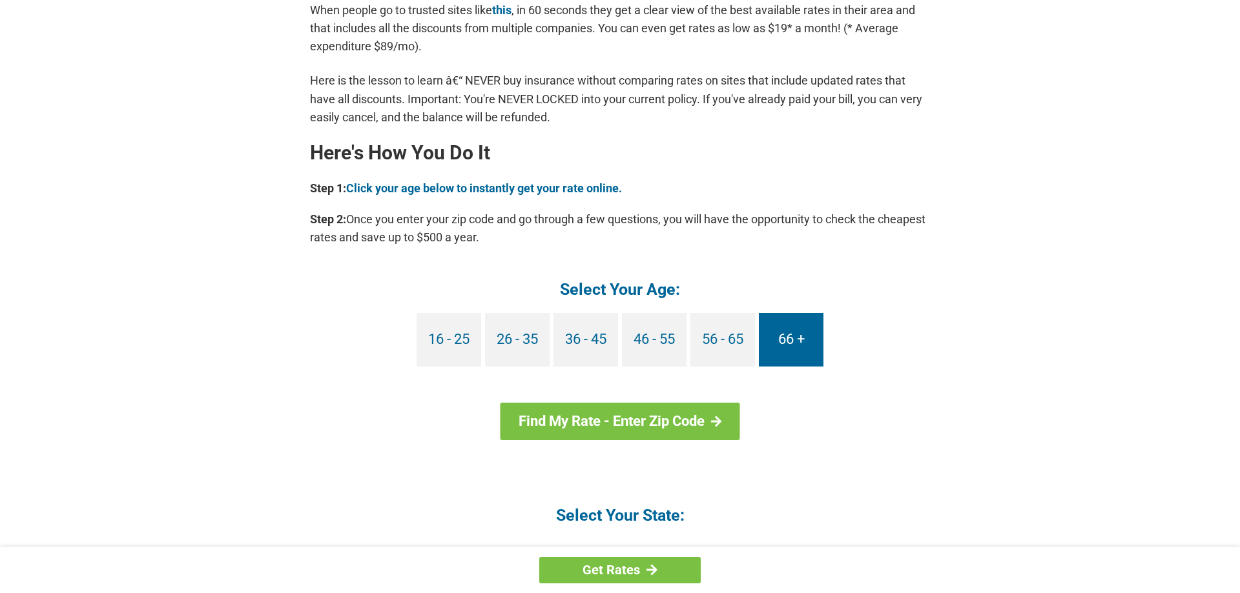  Describe the element at coordinates (620, 99) in the screenshot. I see `p: Here is the lesson to learn â€“ NEVER buy insurance without comparing rates on sites that include...` at that location.